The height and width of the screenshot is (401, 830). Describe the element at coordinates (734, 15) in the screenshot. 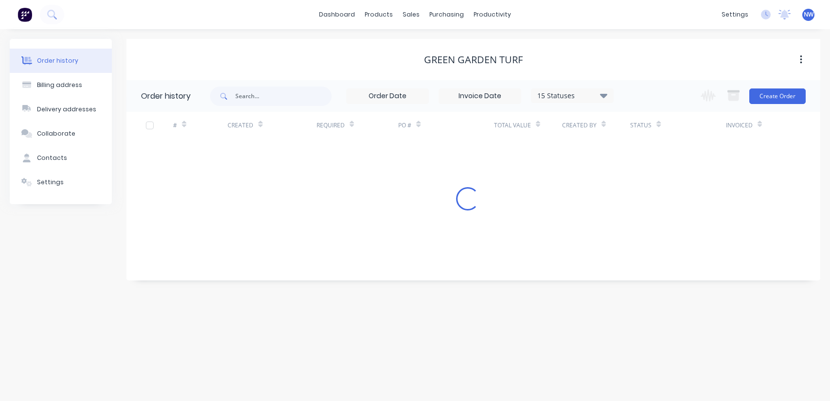

I see `div: settings` at that location.